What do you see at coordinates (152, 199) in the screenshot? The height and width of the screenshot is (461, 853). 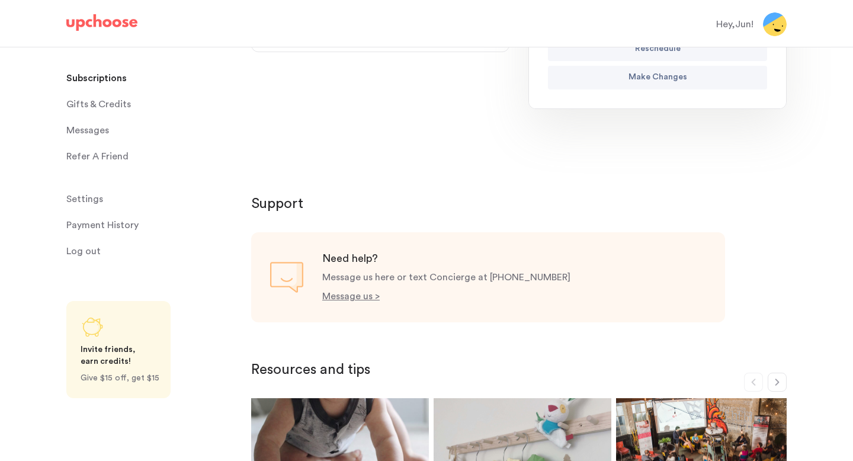 I see `a: Settings` at bounding box center [152, 199].